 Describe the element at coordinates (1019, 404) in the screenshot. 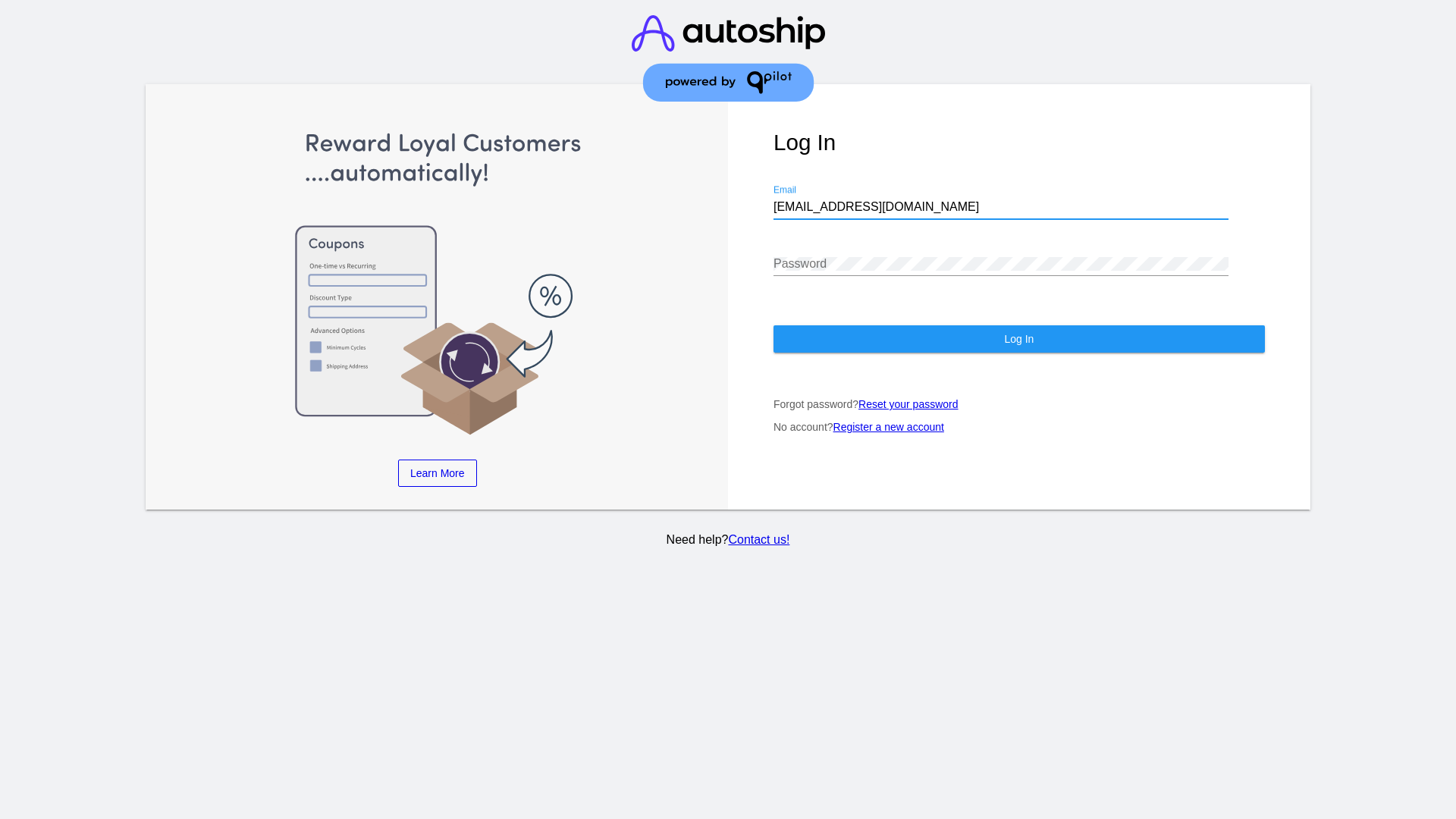

I see `p: Forgot password?` at that location.